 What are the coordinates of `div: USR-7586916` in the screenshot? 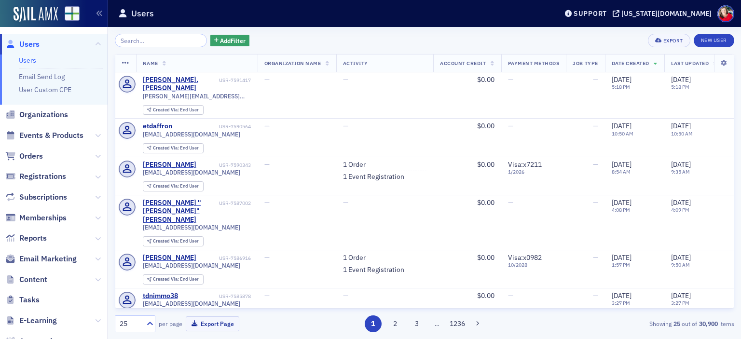 It's located at (224, 258).